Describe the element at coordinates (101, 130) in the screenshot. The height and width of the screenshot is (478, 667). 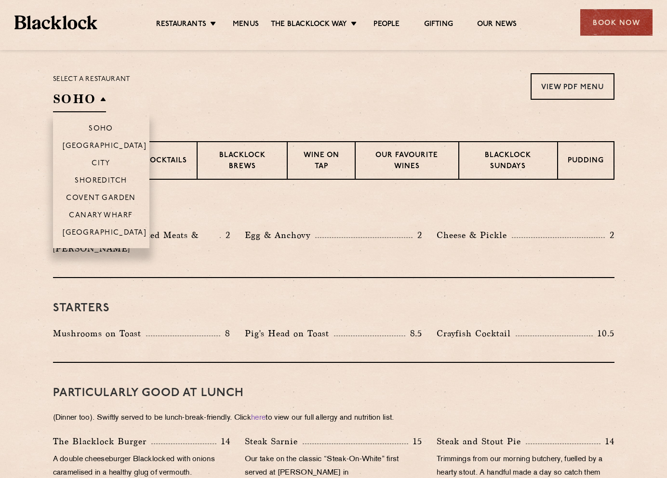
I see `p: Soho` at that location.